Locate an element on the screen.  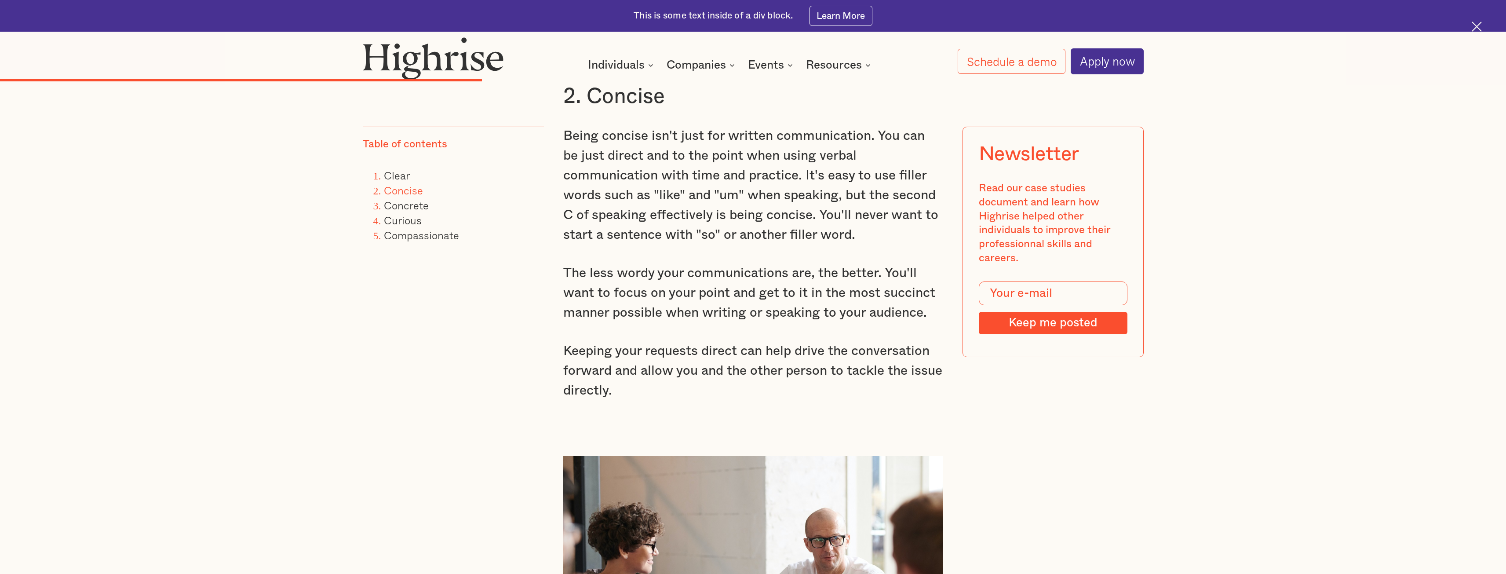
a: Schedule a demo is located at coordinates (1011, 62).